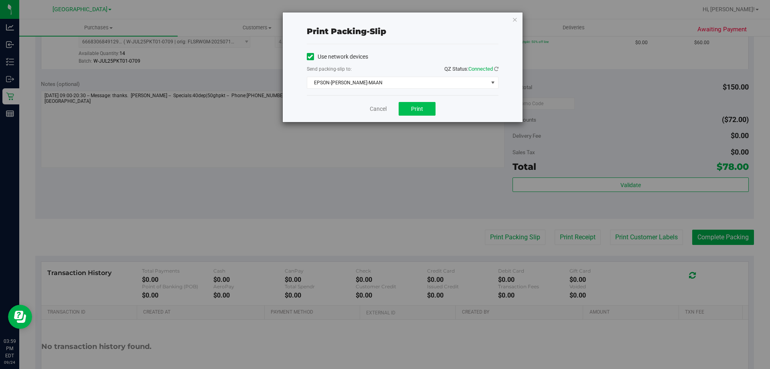 Image resolution: width=770 pixels, height=369 pixels. I want to click on a: Cancel, so click(378, 109).